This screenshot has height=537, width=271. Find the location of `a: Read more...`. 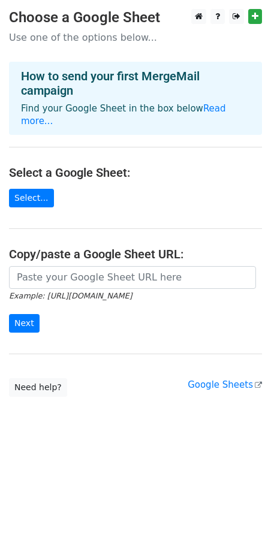

a: Read more... is located at coordinates (123, 114).